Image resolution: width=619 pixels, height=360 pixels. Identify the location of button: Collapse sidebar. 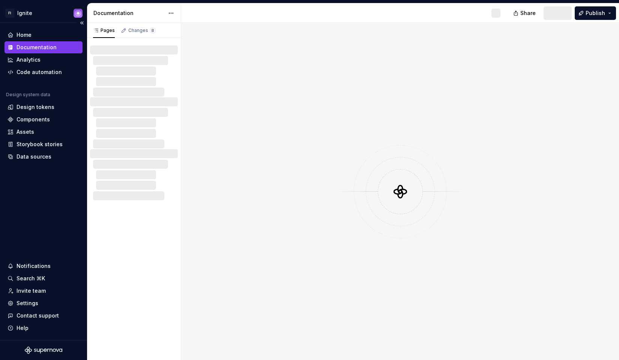
(82, 23).